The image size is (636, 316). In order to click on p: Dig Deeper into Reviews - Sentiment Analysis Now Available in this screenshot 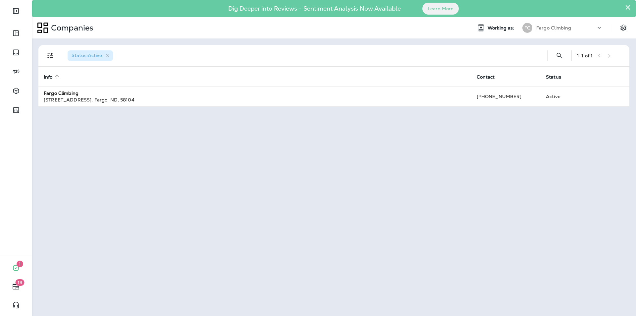, I will do `click(314, 9)`.